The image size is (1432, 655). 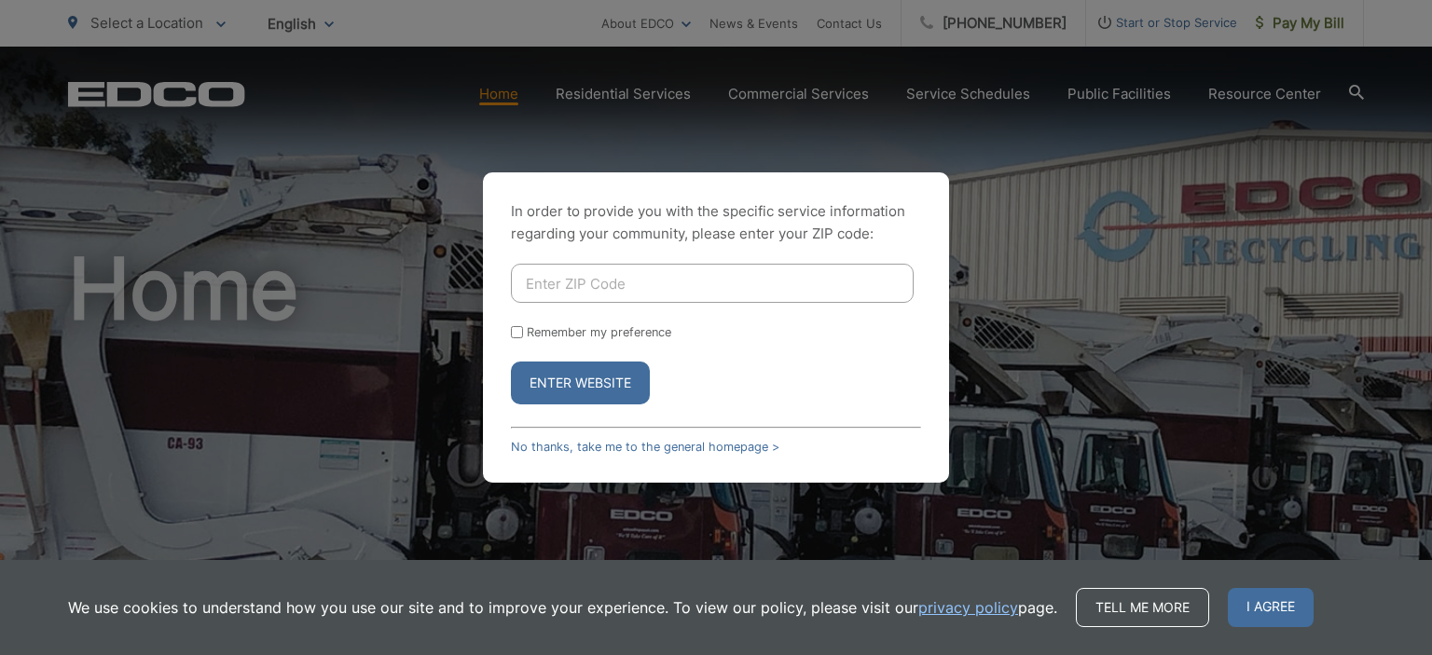 What do you see at coordinates (968, 608) in the screenshot?
I see `a: privacy policy` at bounding box center [968, 608].